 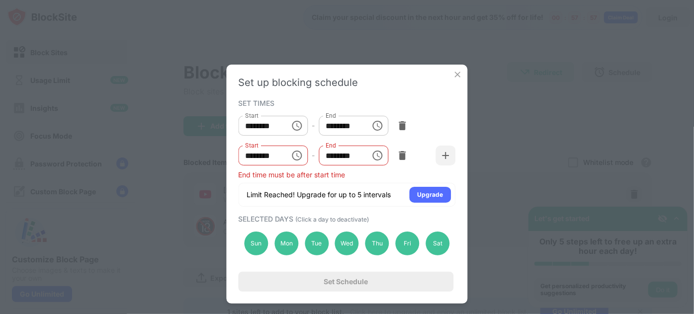 I want to click on span: (Click a day to deactivate), so click(x=333, y=219).